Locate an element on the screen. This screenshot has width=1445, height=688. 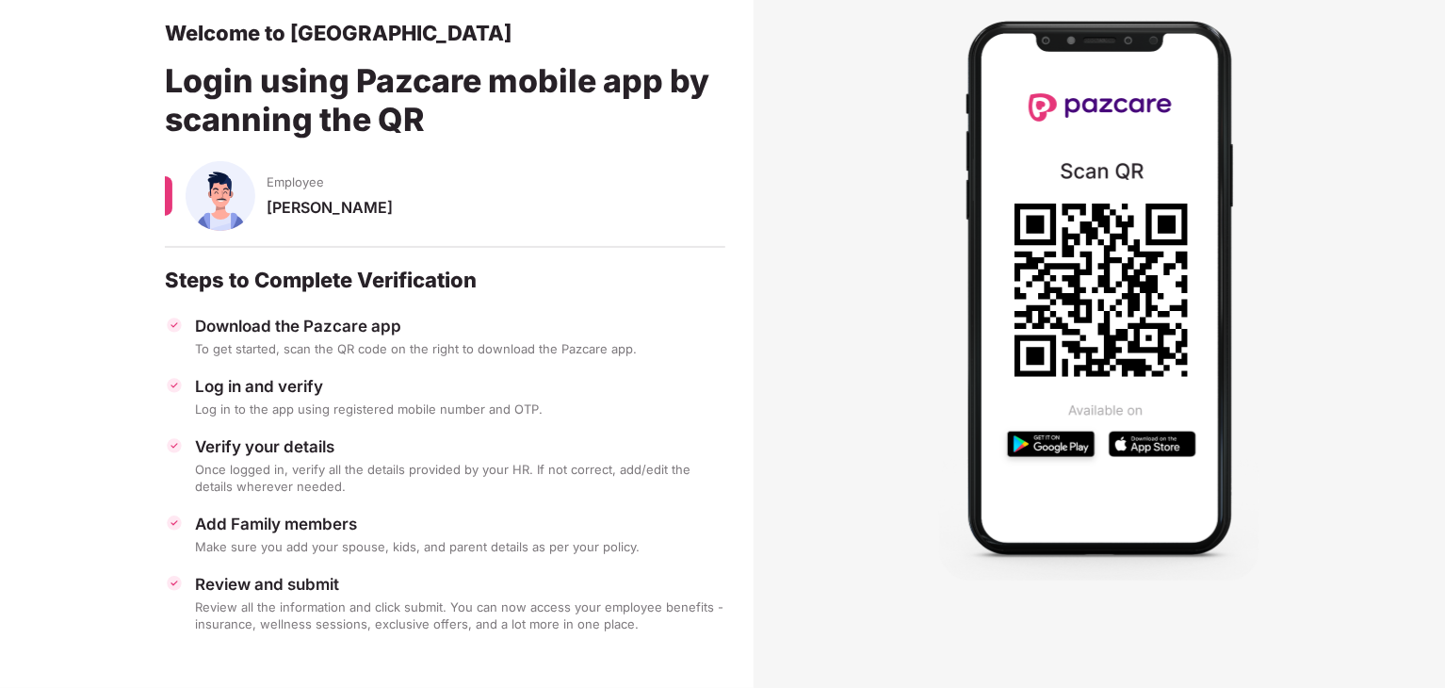
div: Login using Pazcare mobile app by scanning the QR is located at coordinates (445, 104).